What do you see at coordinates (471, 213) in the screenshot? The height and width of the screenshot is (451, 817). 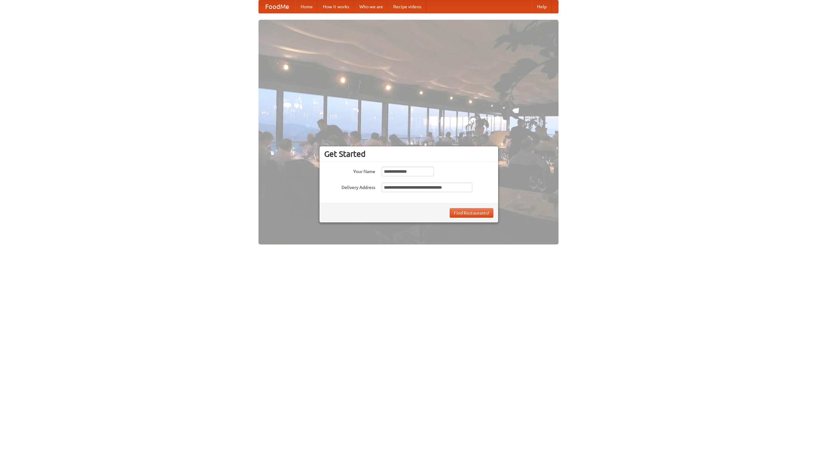 I see `button: Find Restaurants!` at bounding box center [471, 213].